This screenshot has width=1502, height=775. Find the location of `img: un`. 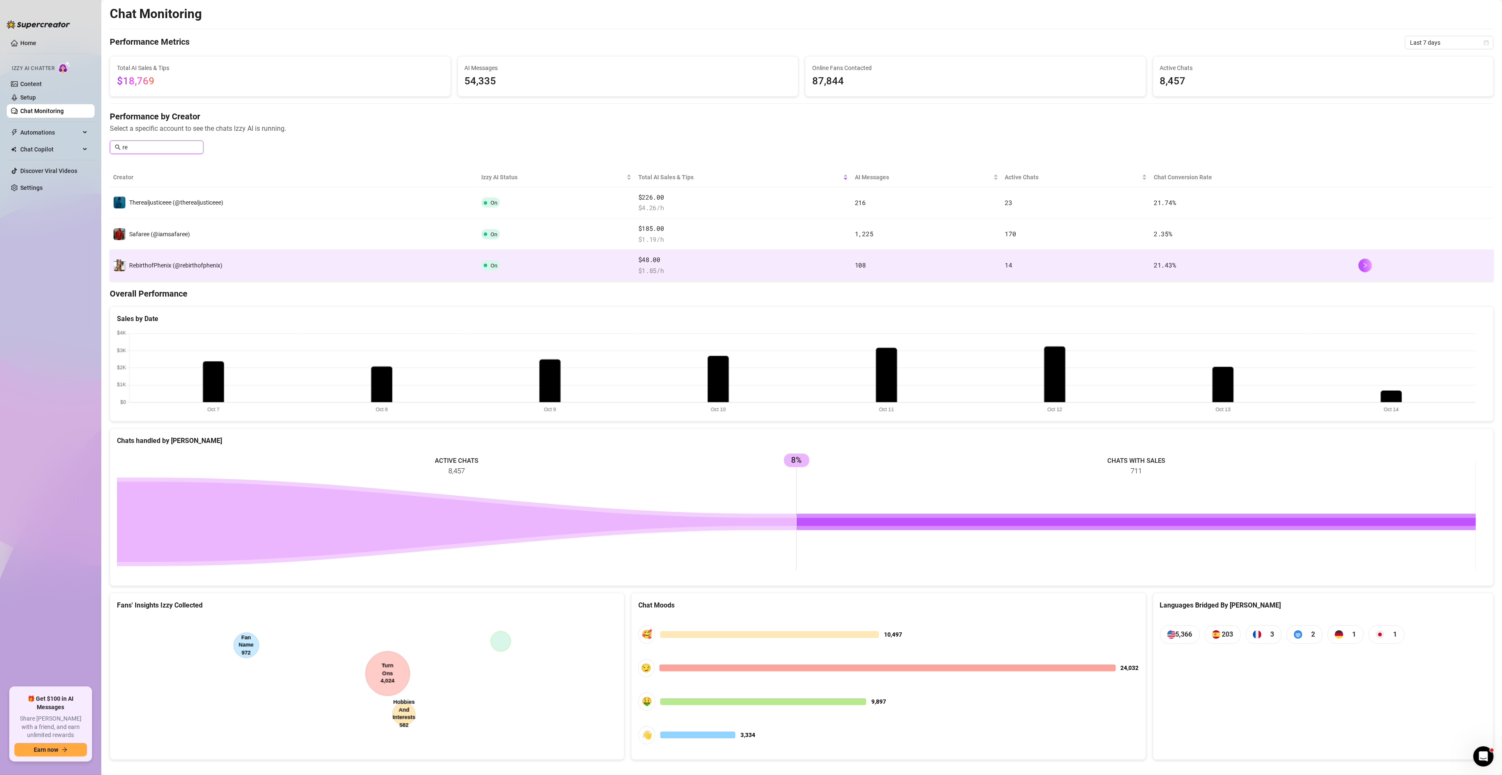

img: un is located at coordinates (1298, 635).